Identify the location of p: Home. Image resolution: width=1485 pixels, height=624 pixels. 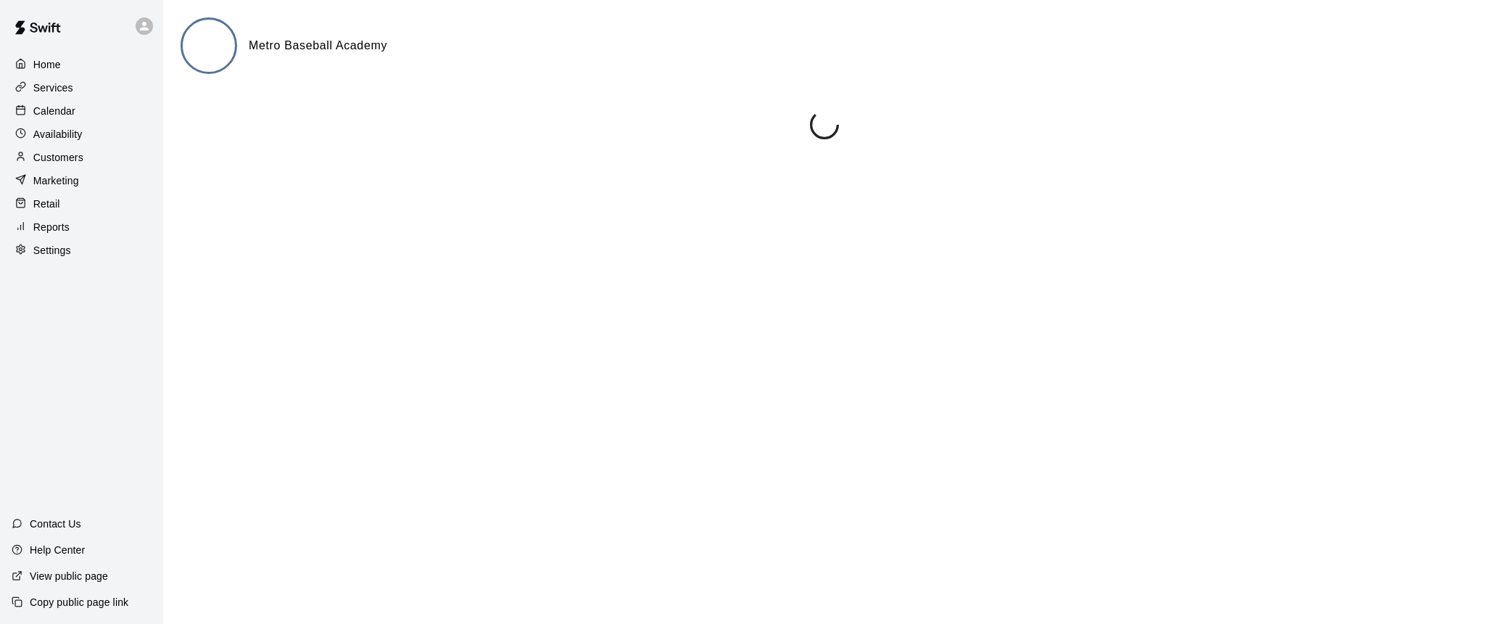
(47, 65).